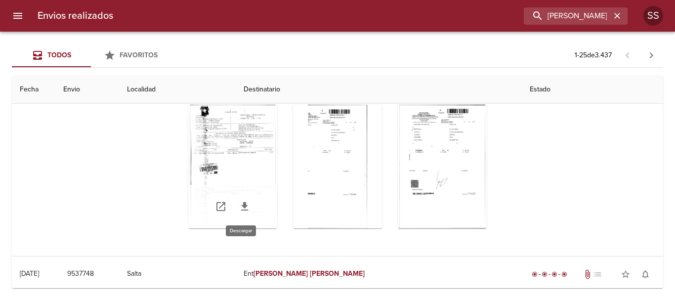 The image size is (675, 300). What do you see at coordinates (593, 89) in the screenshot?
I see `th: Estado` at bounding box center [593, 89].